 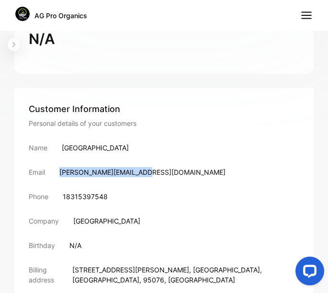 What do you see at coordinates (85, 196) in the screenshot?
I see `p: 18315397548` at bounding box center [85, 196].